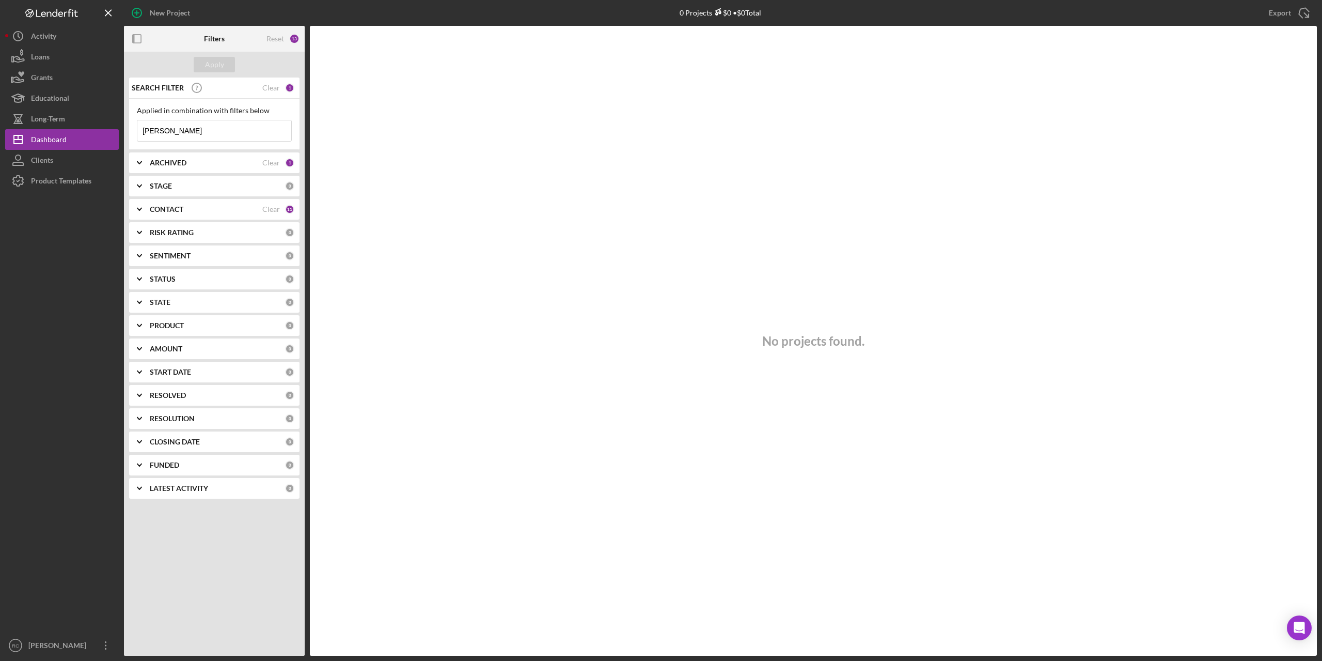 This screenshot has height=661, width=1322. Describe the element at coordinates (62, 181) in the screenshot. I see `button: Product Templates` at that location.